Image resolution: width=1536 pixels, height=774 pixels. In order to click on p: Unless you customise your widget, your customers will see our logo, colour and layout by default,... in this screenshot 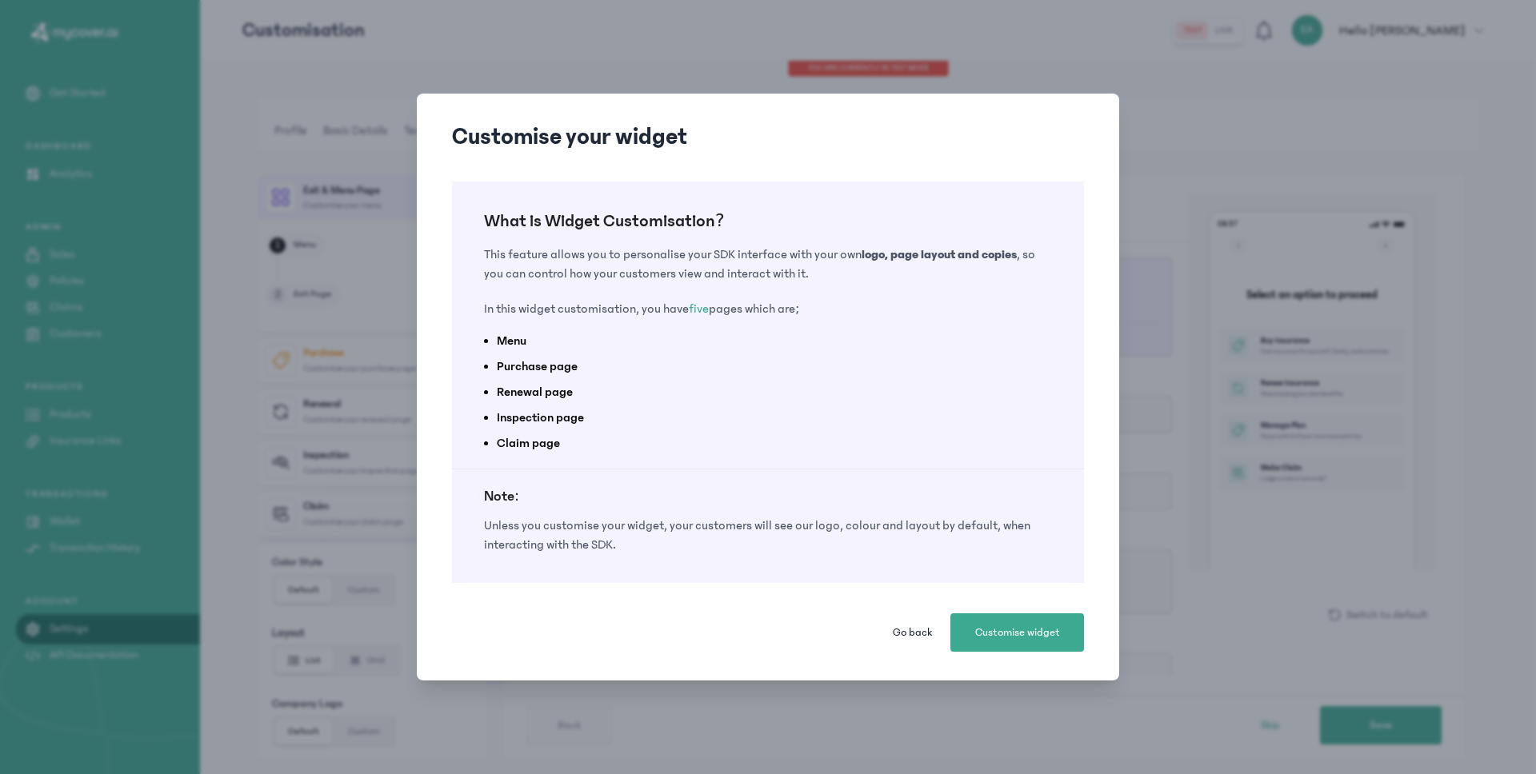, I will do `click(768, 535)`.